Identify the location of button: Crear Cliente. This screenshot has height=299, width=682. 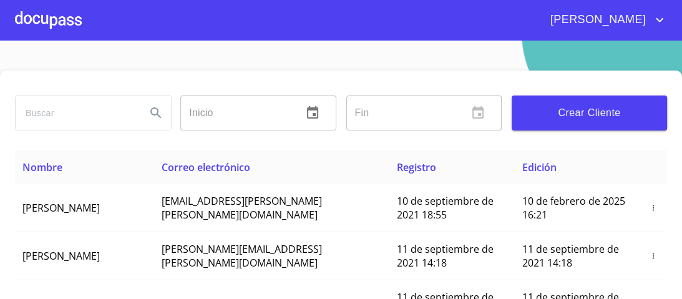
(589, 113).